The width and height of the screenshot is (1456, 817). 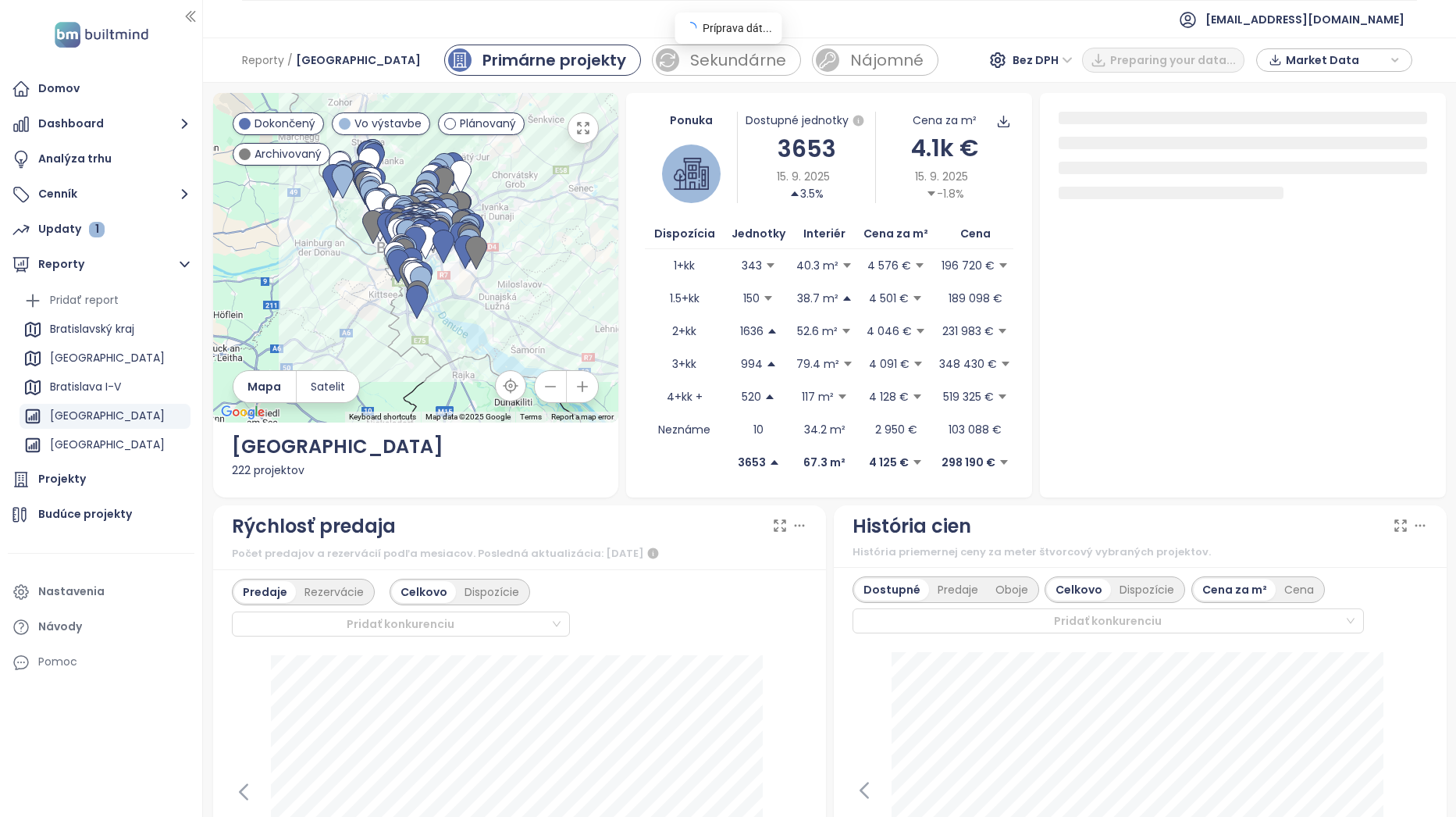 I want to click on span: Archivovaný, so click(x=288, y=153).